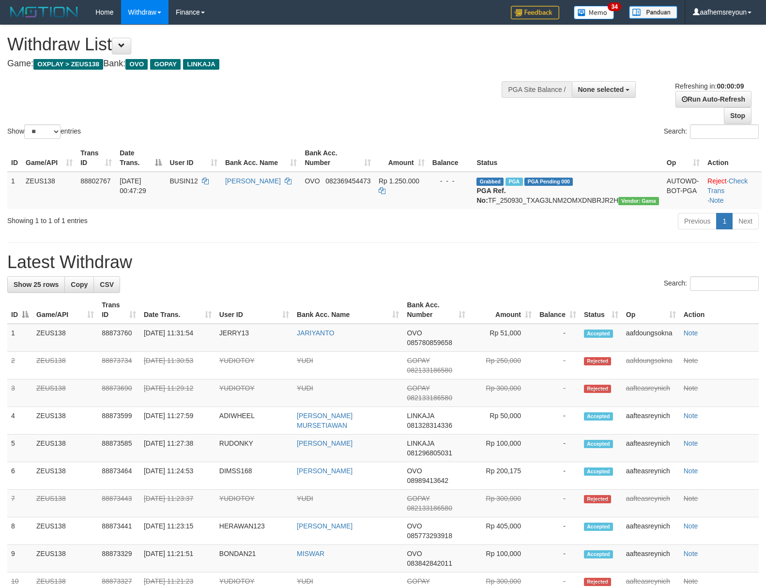 The height and width of the screenshot is (587, 766). What do you see at coordinates (79, 285) in the screenshot?
I see `span: Copy` at bounding box center [79, 285].